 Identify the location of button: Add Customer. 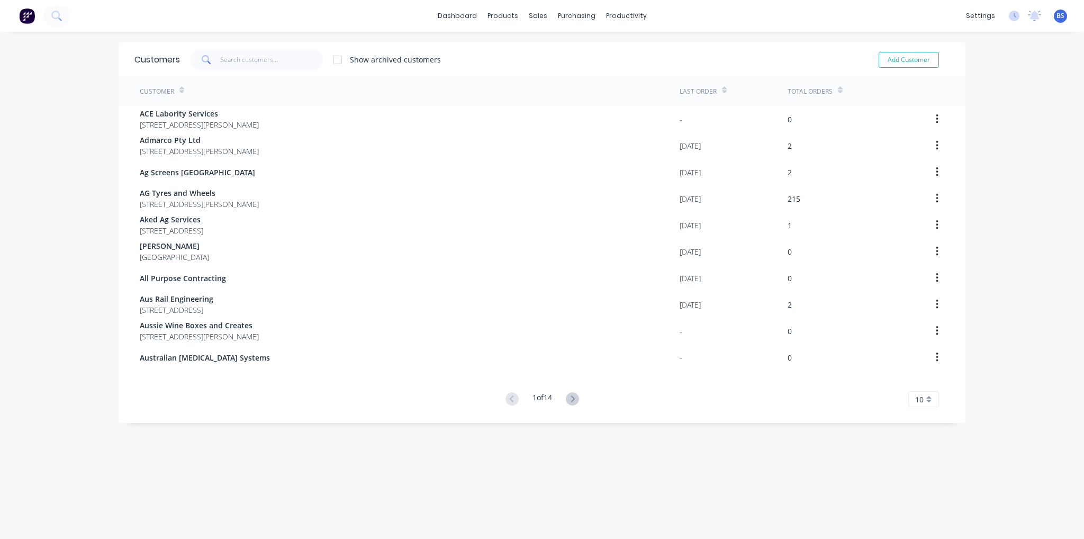
(909, 60).